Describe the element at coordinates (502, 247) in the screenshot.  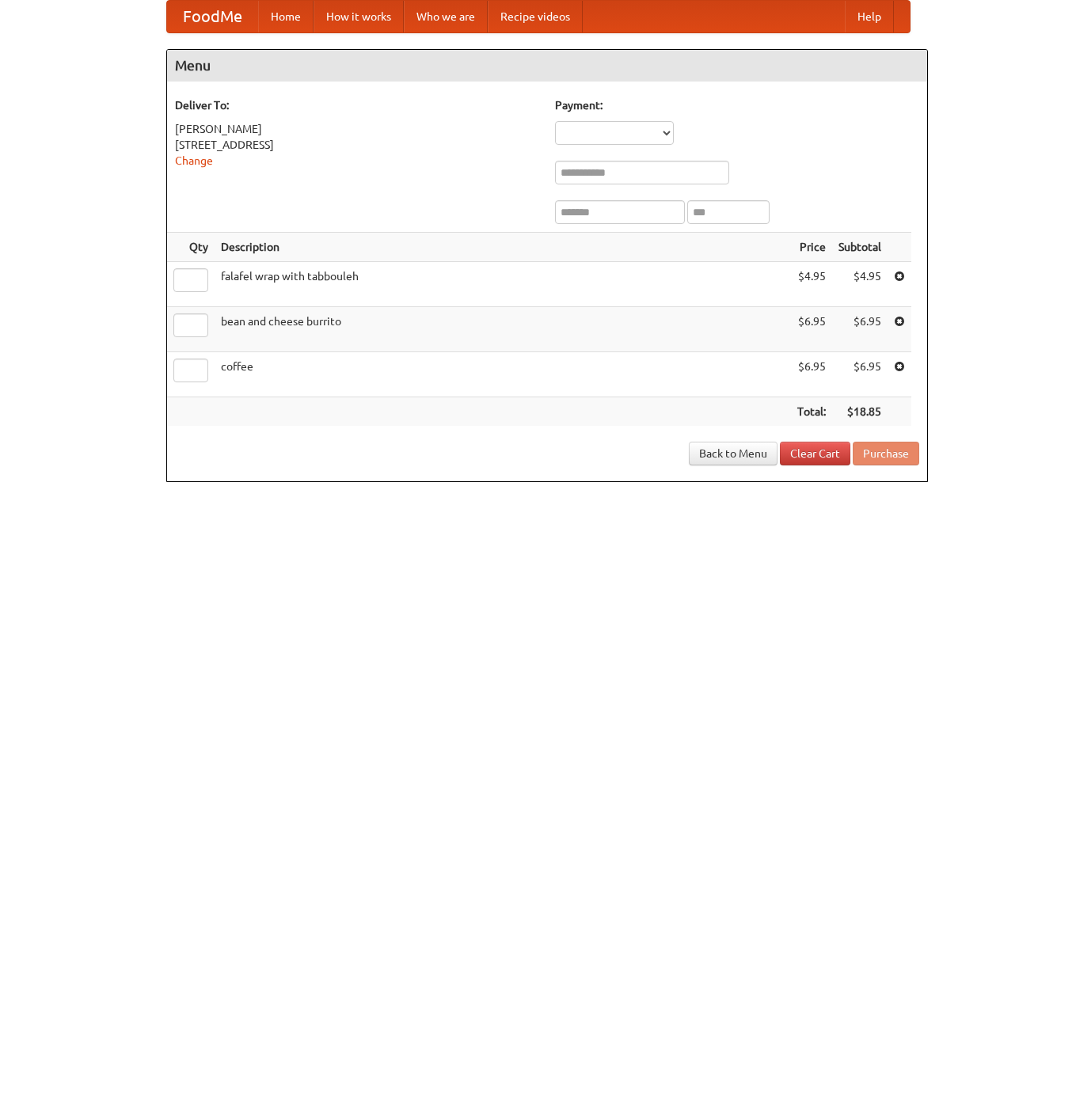
I see `th: Description` at that location.